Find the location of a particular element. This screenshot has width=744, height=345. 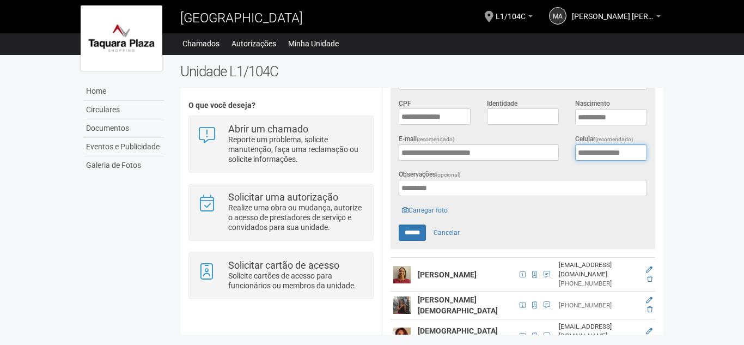

a: Solicitar uma autorização Realize uma obra ou mudança, autorize o acesso de prestadores de serviç... is located at coordinates (281, 212).